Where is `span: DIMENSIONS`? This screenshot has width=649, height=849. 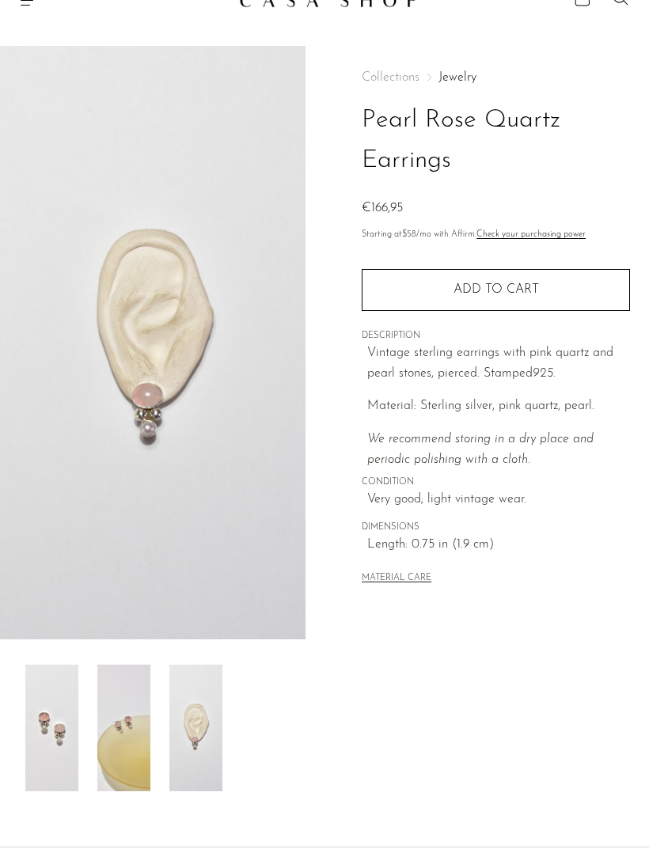
span: DIMENSIONS is located at coordinates (495, 528).